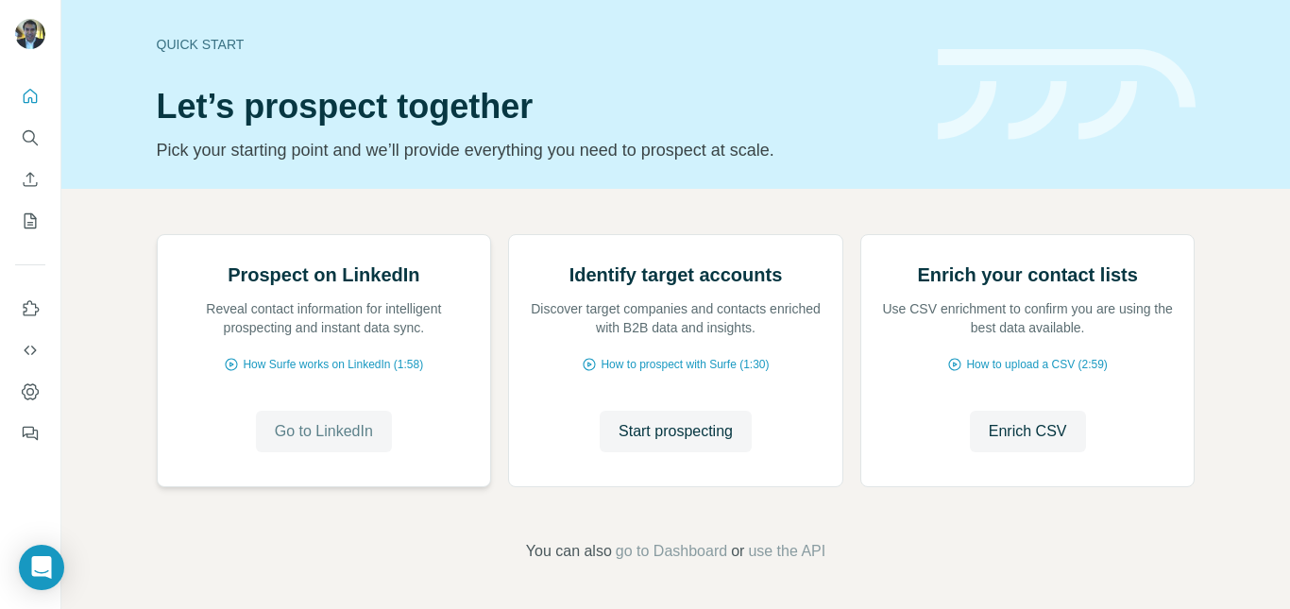 The image size is (1290, 609). Describe the element at coordinates (324, 432) in the screenshot. I see `button: Go to LinkedIn` at that location.